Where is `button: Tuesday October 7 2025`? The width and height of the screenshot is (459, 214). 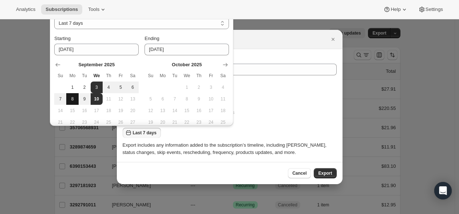
button: Tuesday October 7 2025 is located at coordinates (175, 99).